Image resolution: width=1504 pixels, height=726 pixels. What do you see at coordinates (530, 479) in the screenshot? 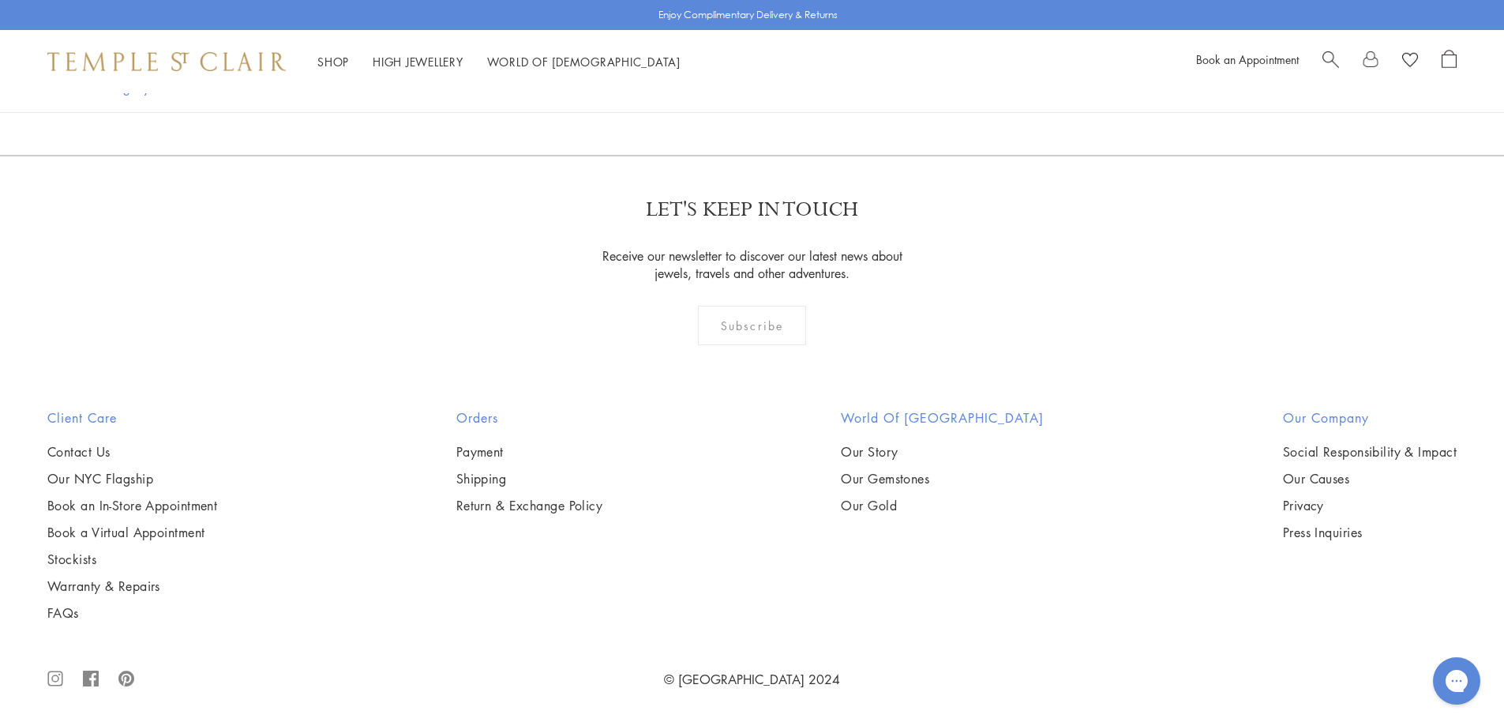
I see `a: Shipping` at bounding box center [530, 479].